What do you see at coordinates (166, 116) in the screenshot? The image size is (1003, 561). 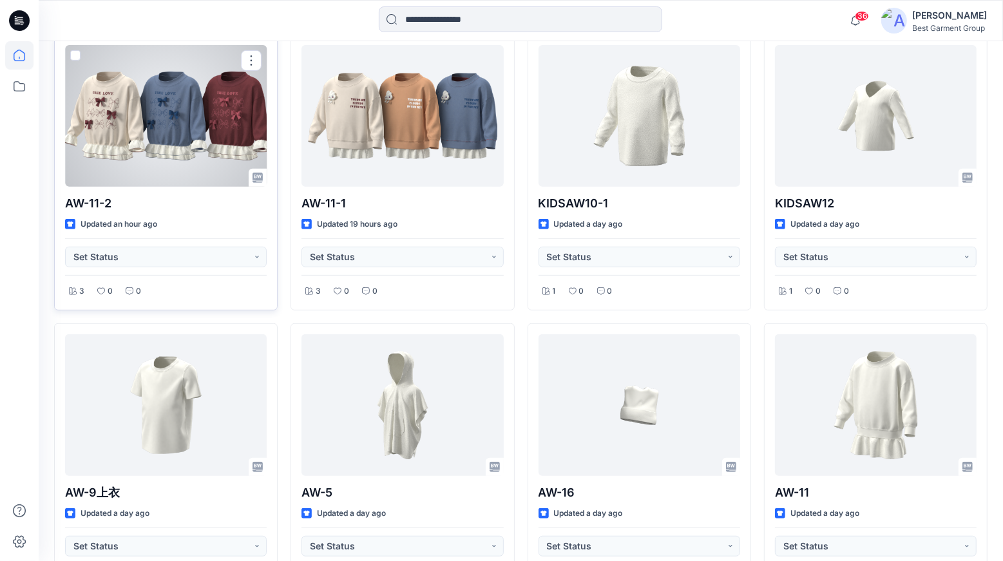 I see `a: AW-11-2` at bounding box center [166, 116].